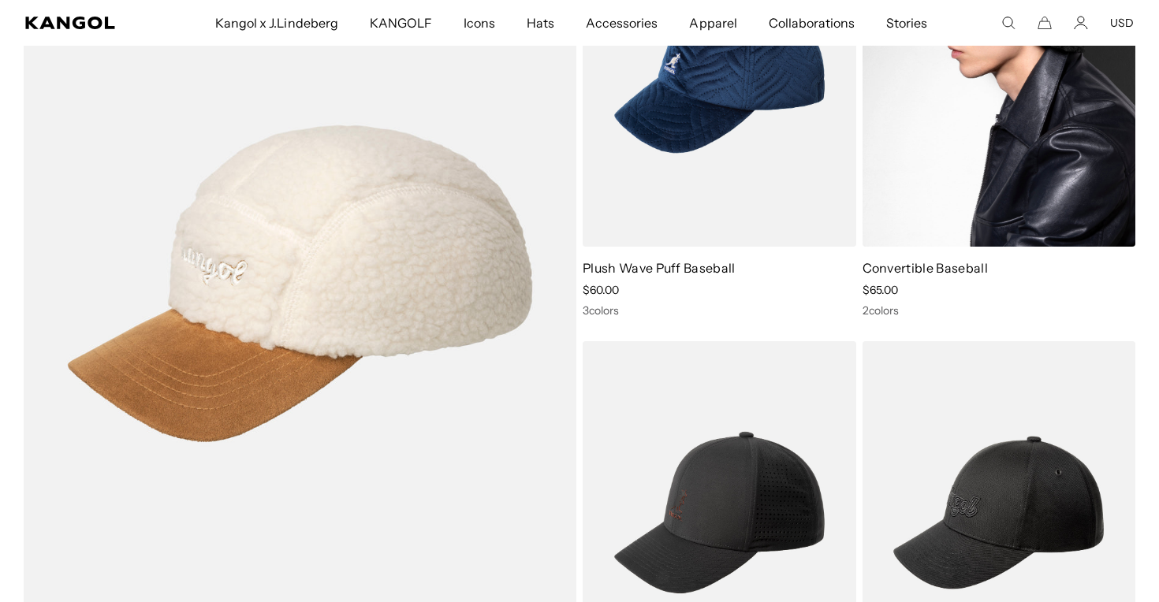  Describe the element at coordinates (601, 290) in the screenshot. I see `span: $60.00` at that location.